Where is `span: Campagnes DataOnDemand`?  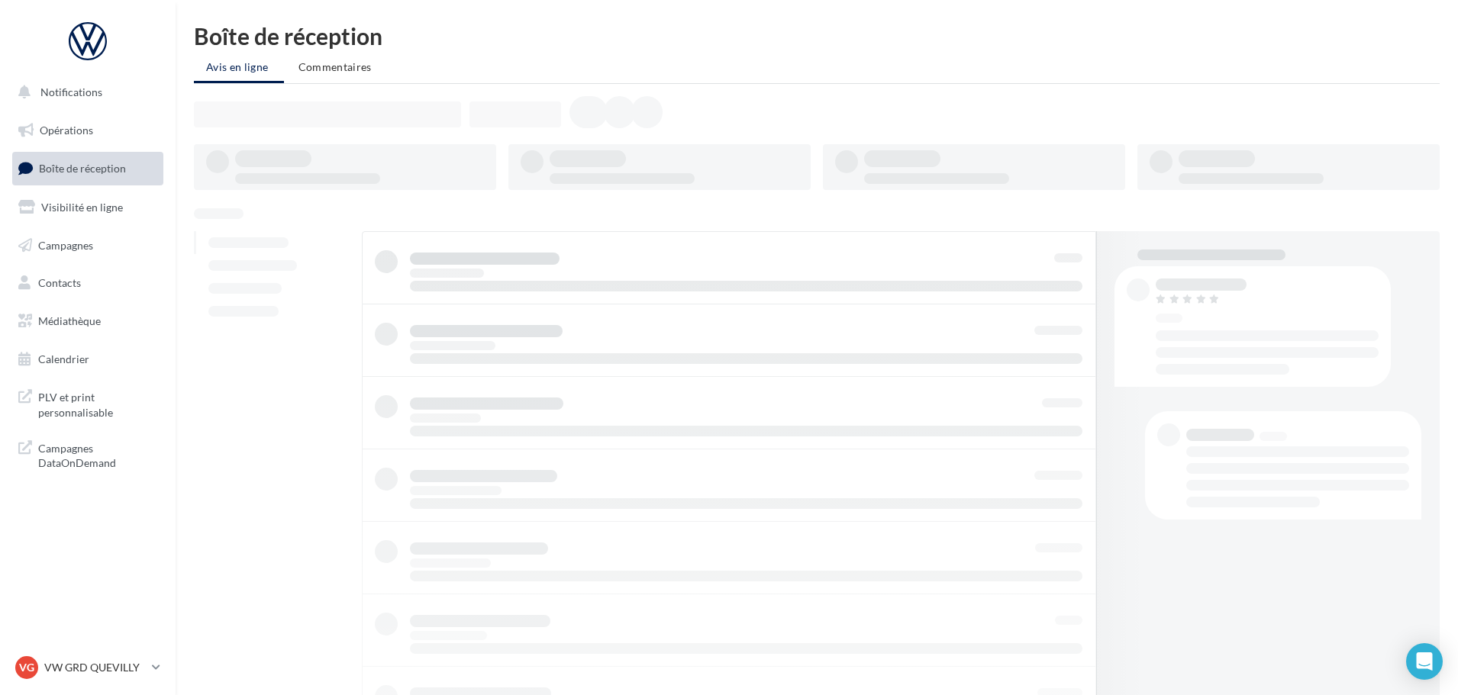 span: Campagnes DataOnDemand is located at coordinates (98, 454).